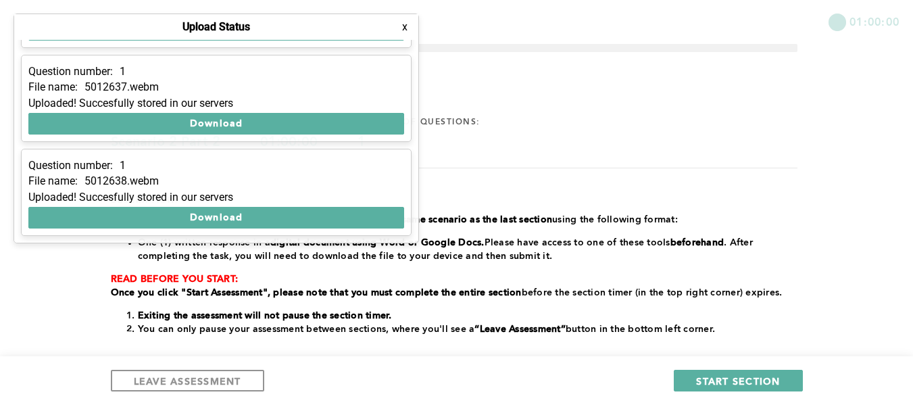  I want to click on p: 5012638.webm, so click(122, 181).